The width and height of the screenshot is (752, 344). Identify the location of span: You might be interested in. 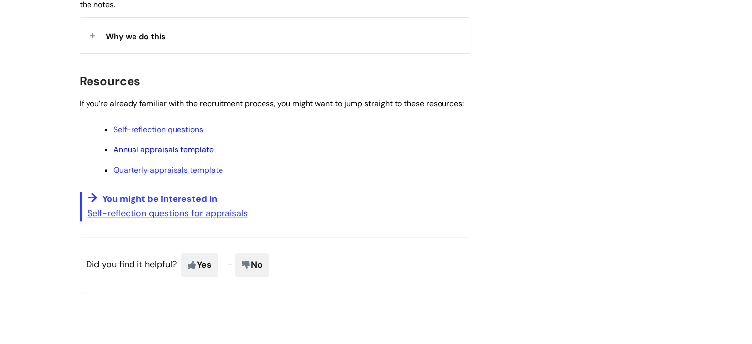
(160, 199).